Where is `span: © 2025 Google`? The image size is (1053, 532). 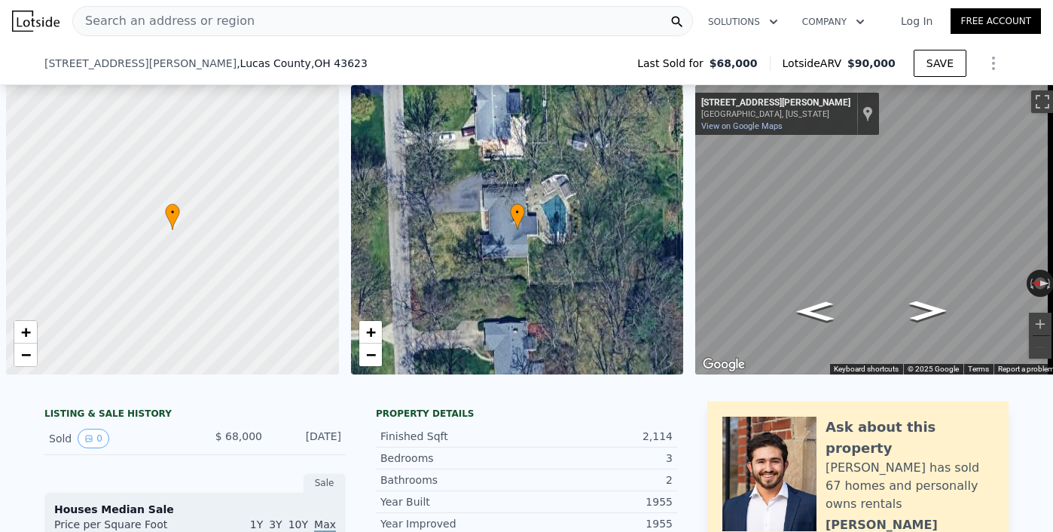 span: © 2025 Google is located at coordinates (933, 368).